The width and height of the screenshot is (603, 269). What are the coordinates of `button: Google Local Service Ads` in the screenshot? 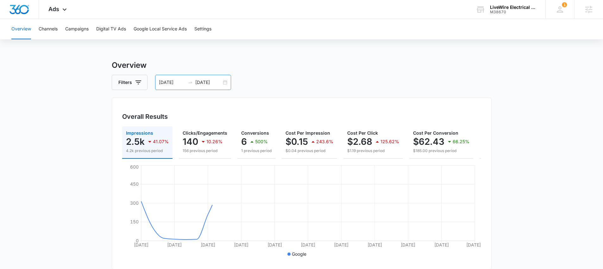 It's located at (160, 29).